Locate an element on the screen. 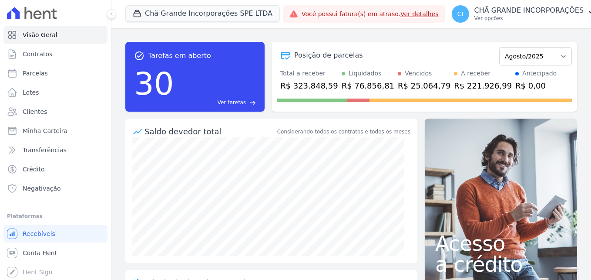  span: Clientes is located at coordinates (35, 111).